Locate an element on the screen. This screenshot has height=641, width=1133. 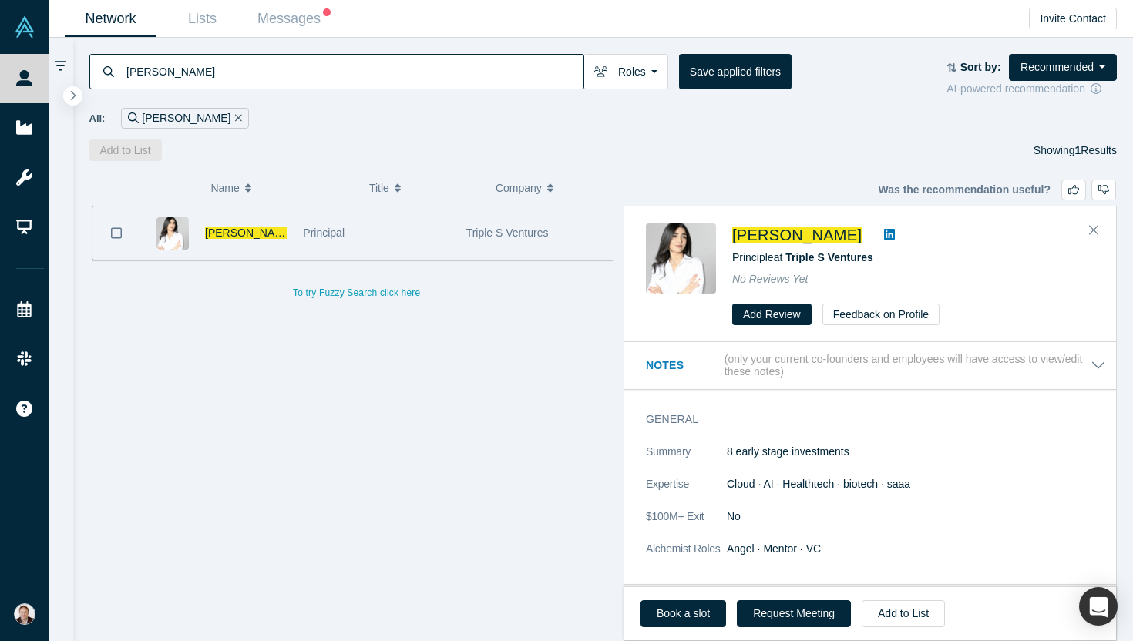
a: Network is located at coordinates (110, 19).